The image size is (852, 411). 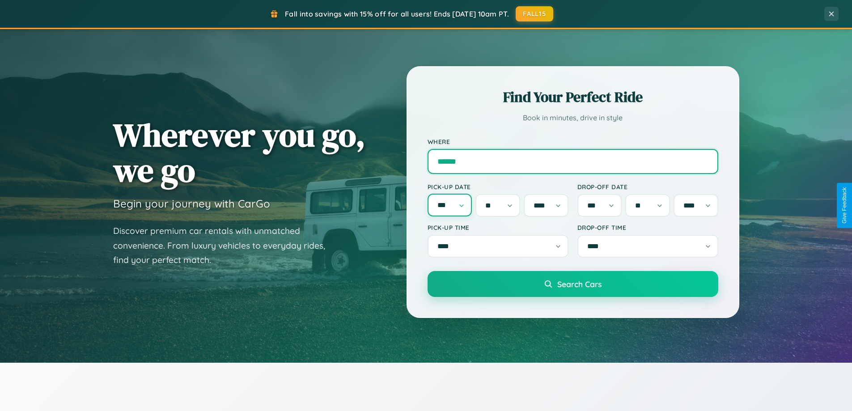 I want to click on div: Give Feedback, so click(x=844, y=205).